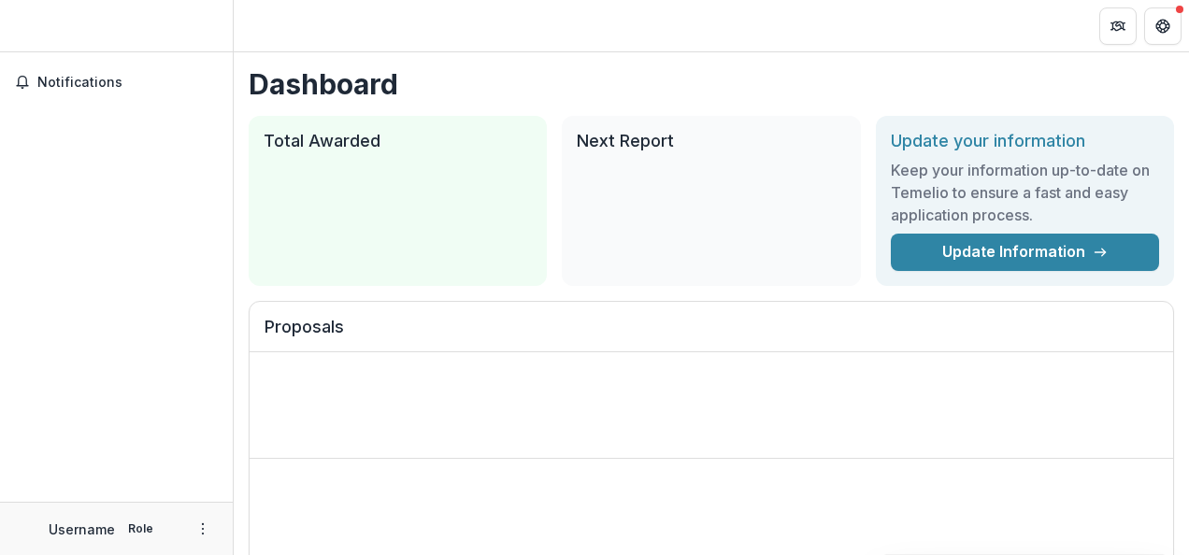 The height and width of the screenshot is (555, 1189). Describe the element at coordinates (397, 141) in the screenshot. I see `h2: Total Awarded` at that location.